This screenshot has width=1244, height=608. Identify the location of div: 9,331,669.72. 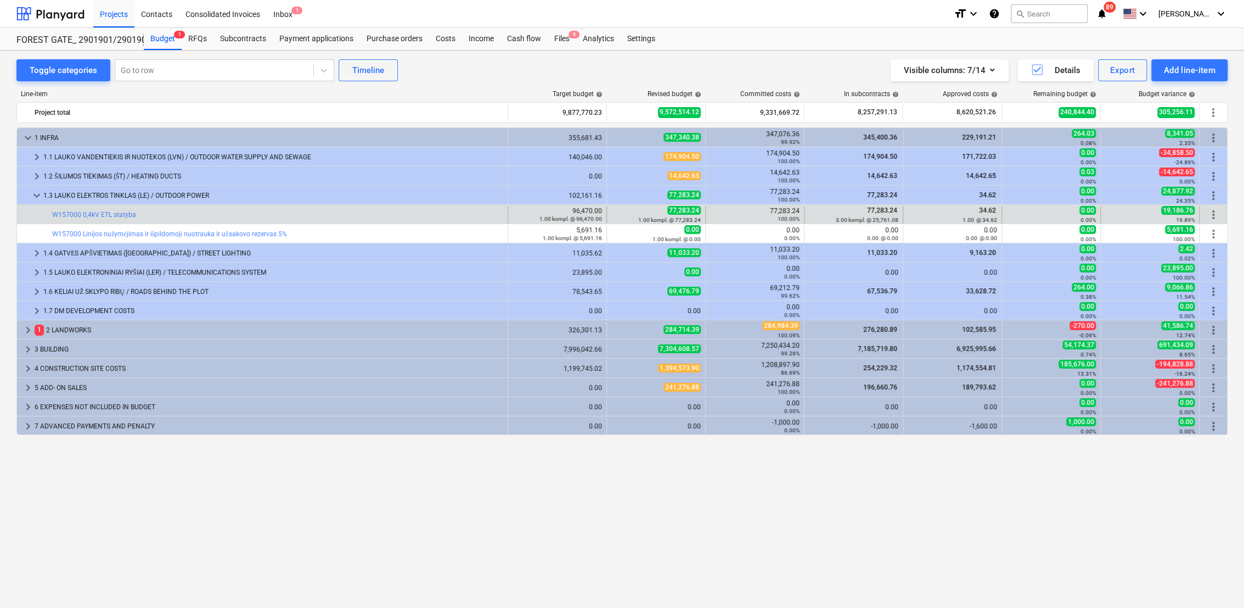
(755, 113).